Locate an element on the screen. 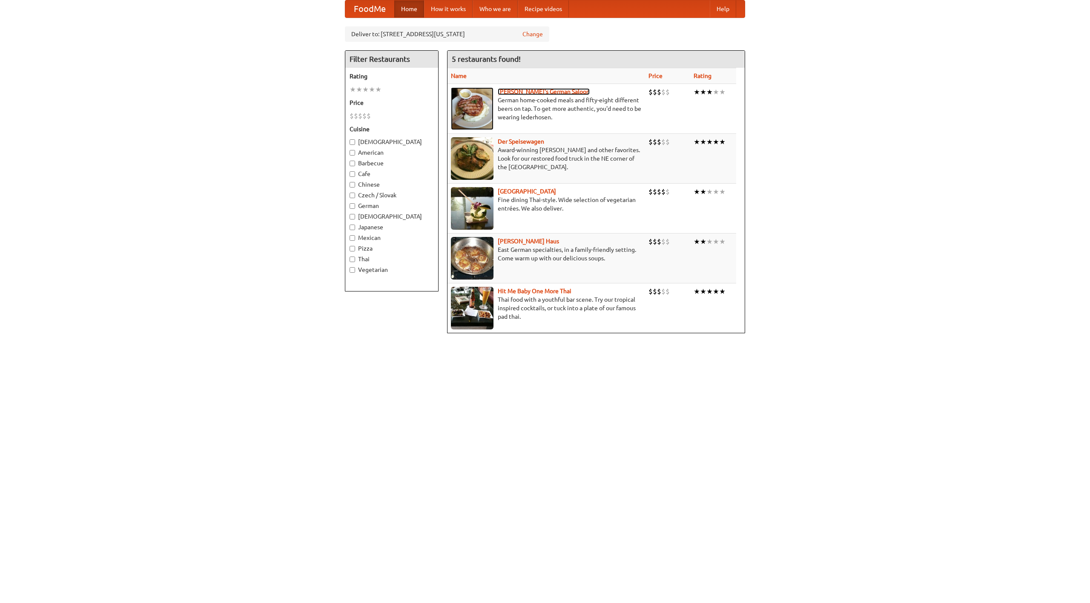  h5: Cuisine is located at coordinates (392, 129).